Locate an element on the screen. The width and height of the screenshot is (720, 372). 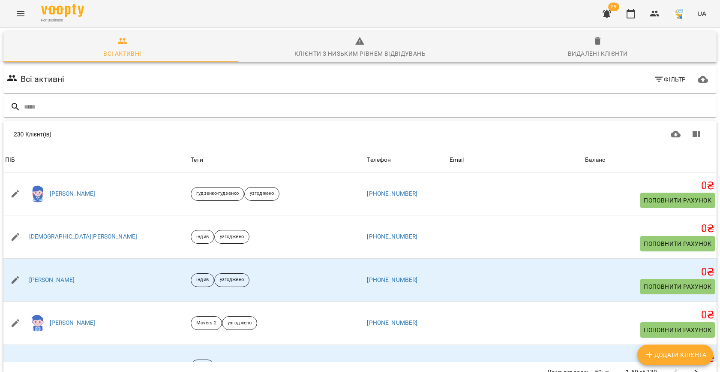
div: Клієнти з низьким рівнем відвідувань is located at coordinates (360, 54).